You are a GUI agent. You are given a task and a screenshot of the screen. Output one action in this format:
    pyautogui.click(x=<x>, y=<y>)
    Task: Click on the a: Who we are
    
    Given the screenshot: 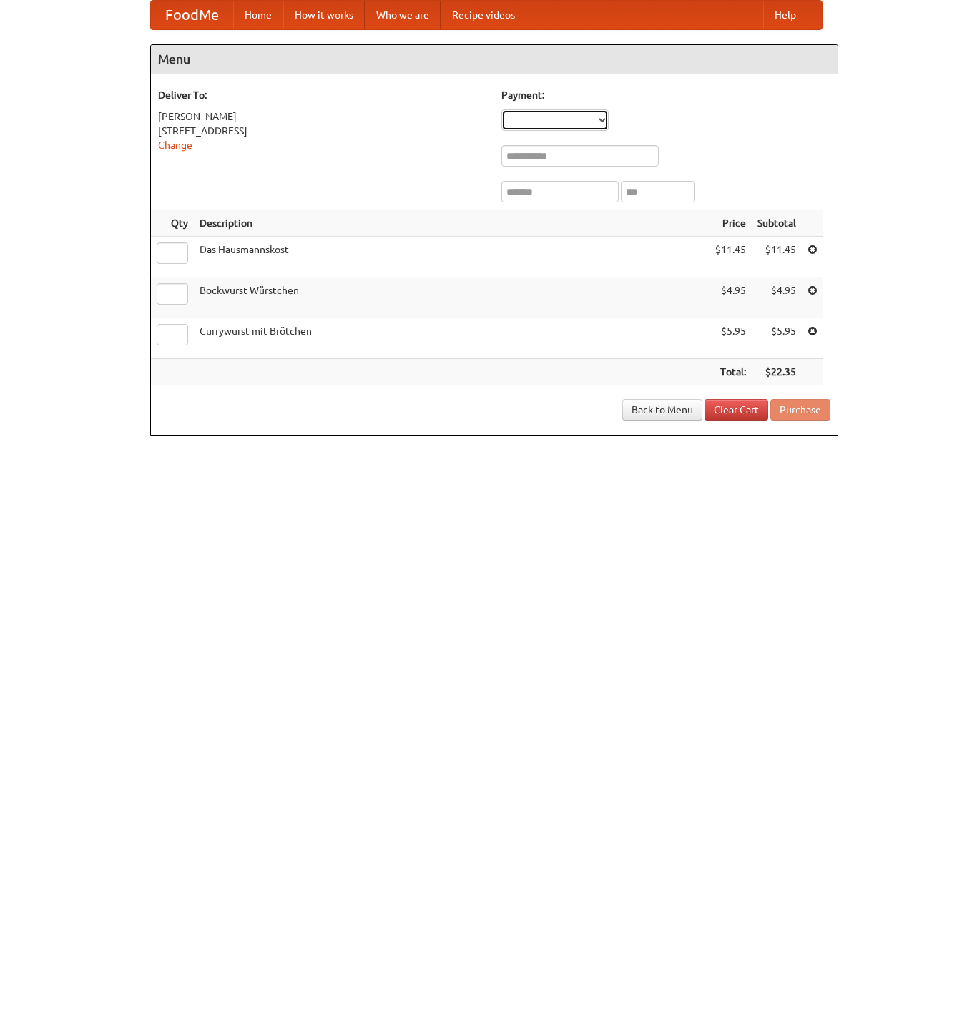 What is the action you would take?
    pyautogui.click(x=403, y=15)
    